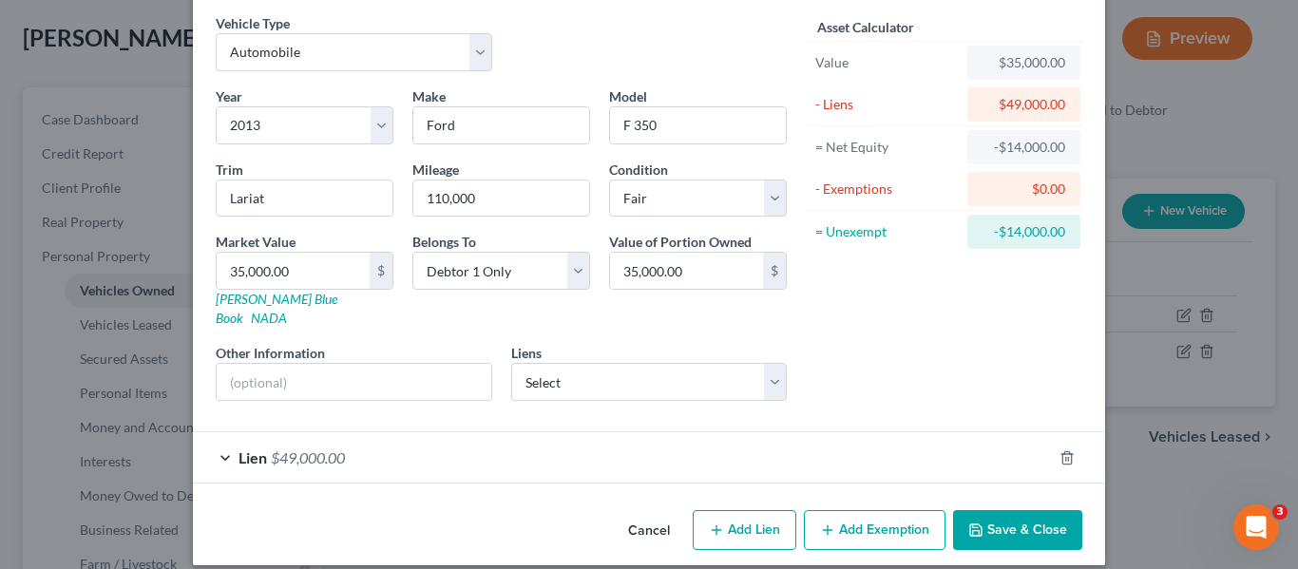  Describe the element at coordinates (253, 457) in the screenshot. I see `span: Lien` at that location.